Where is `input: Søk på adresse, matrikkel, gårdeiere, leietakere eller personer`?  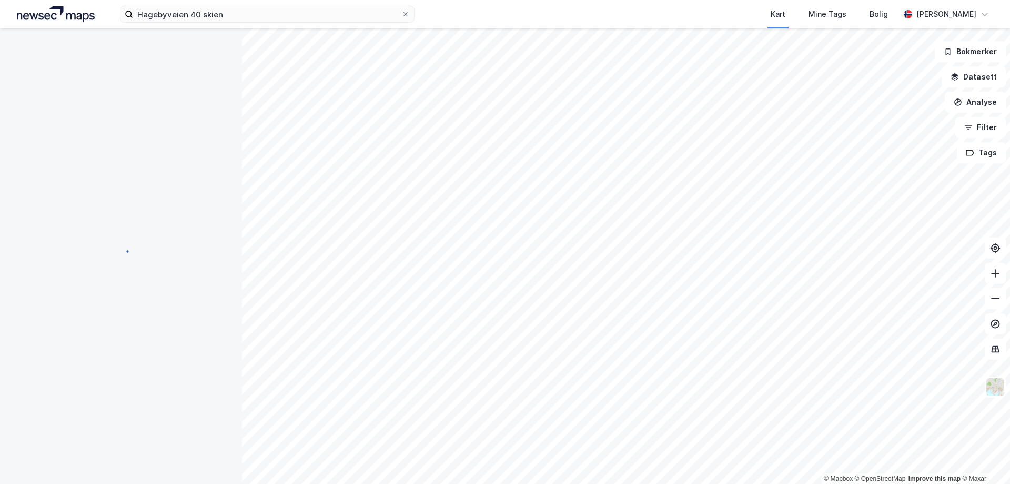
input: Søk på adresse, matrikkel, gårdeiere, leietakere eller personer is located at coordinates (267, 14).